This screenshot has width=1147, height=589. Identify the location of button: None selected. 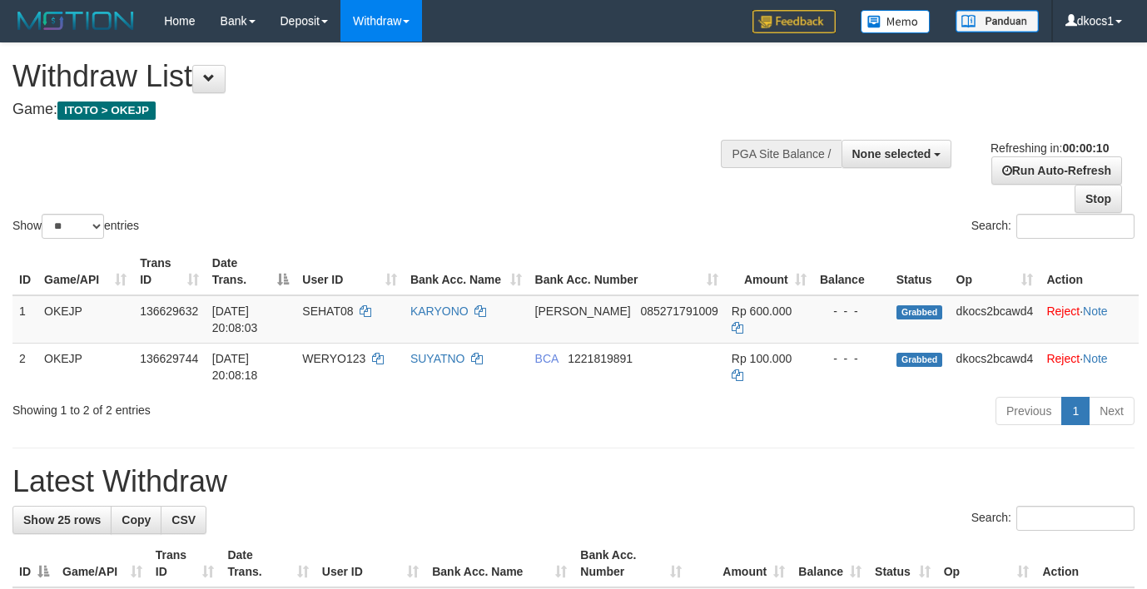
(897, 154).